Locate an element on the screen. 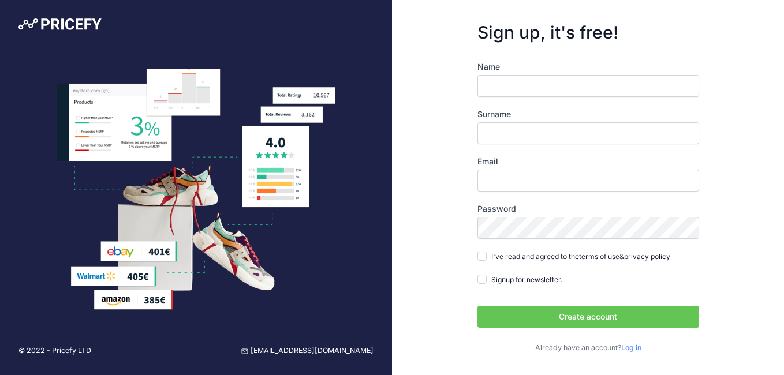  span: Signup for newsletter. is located at coordinates (526, 279).